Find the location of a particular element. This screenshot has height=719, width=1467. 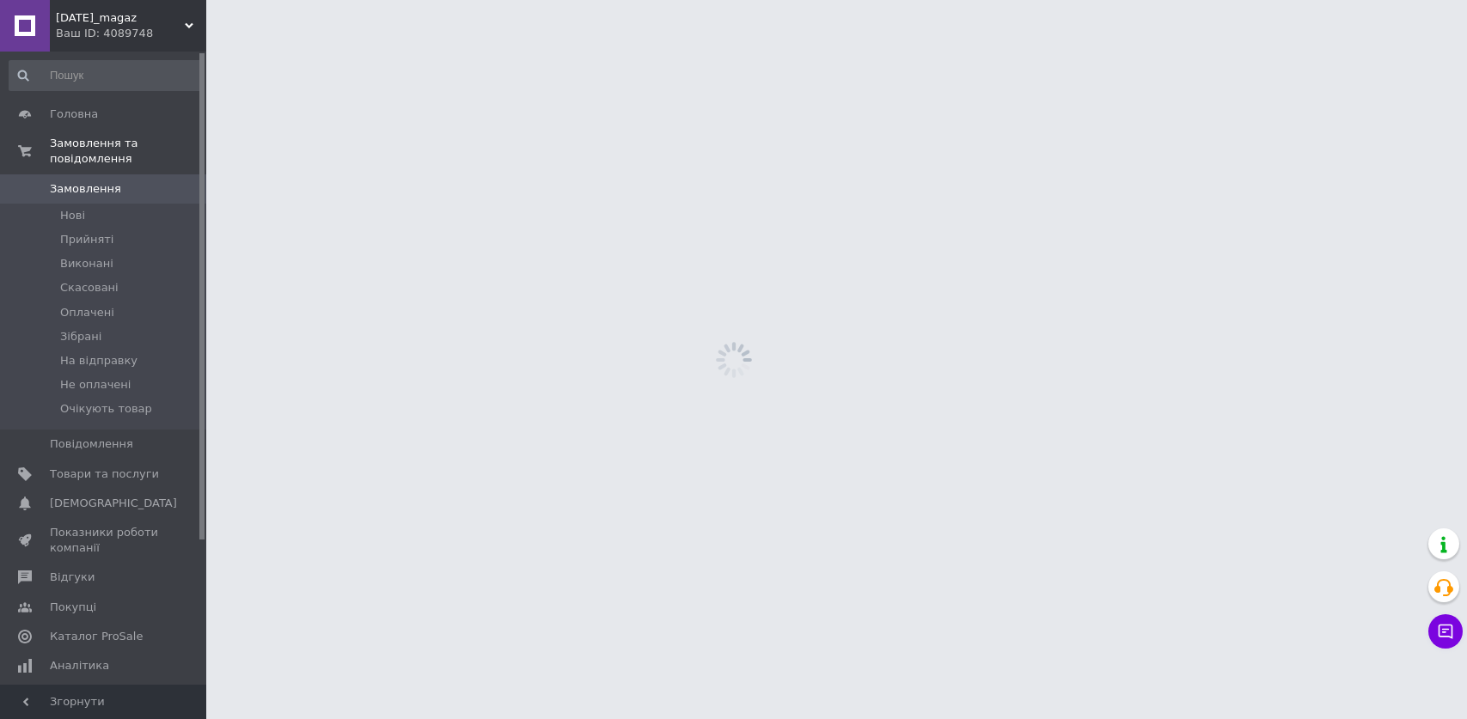

span: Повідомлення is located at coordinates (91, 444).